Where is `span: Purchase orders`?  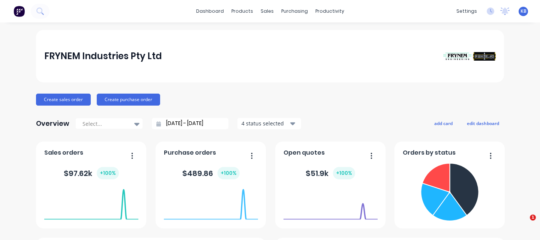
span: Purchase orders is located at coordinates (190, 153).